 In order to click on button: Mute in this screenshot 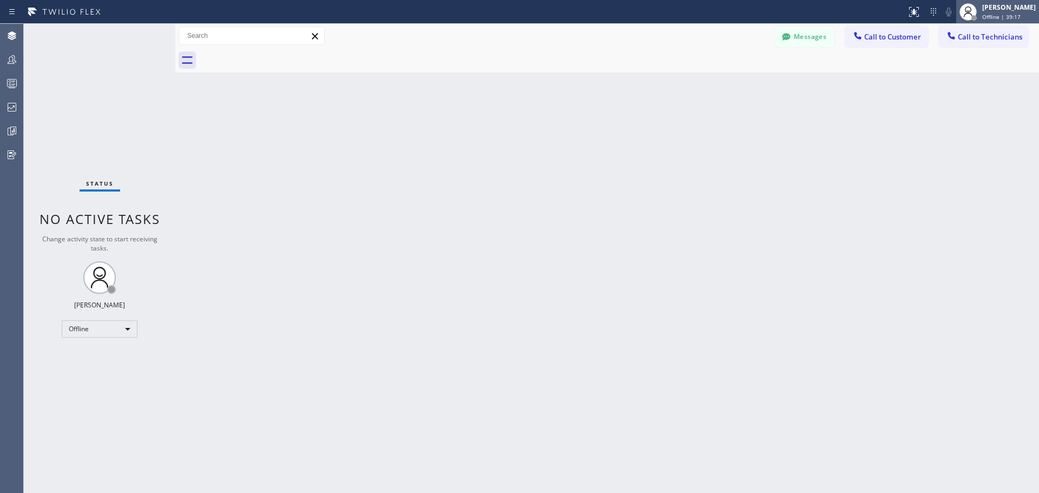, I will do `click(949, 12)`.